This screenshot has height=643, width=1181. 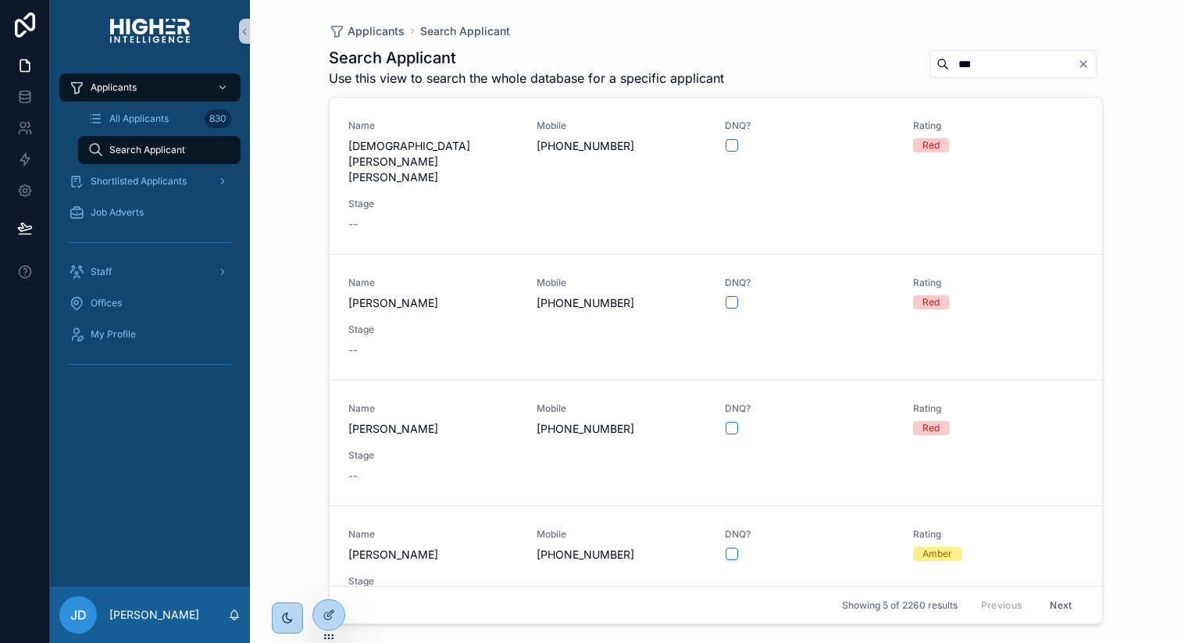 What do you see at coordinates (900, 605) in the screenshot?
I see `span: Showing 5 of 2260 results` at bounding box center [900, 605].